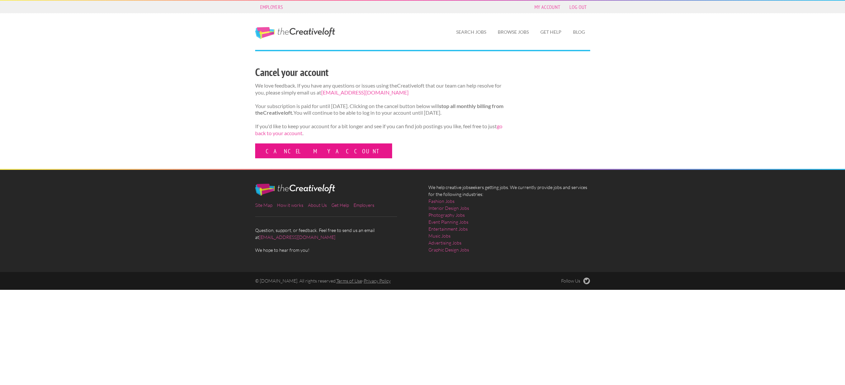  I want to click on a: go back to your account, so click(379, 129).